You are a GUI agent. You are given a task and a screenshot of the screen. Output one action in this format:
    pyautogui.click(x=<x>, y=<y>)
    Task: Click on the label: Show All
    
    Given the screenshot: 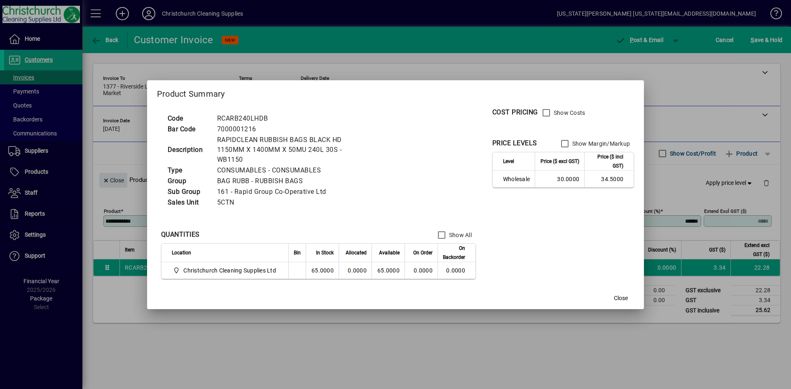 What is the action you would take?
    pyautogui.click(x=460, y=235)
    